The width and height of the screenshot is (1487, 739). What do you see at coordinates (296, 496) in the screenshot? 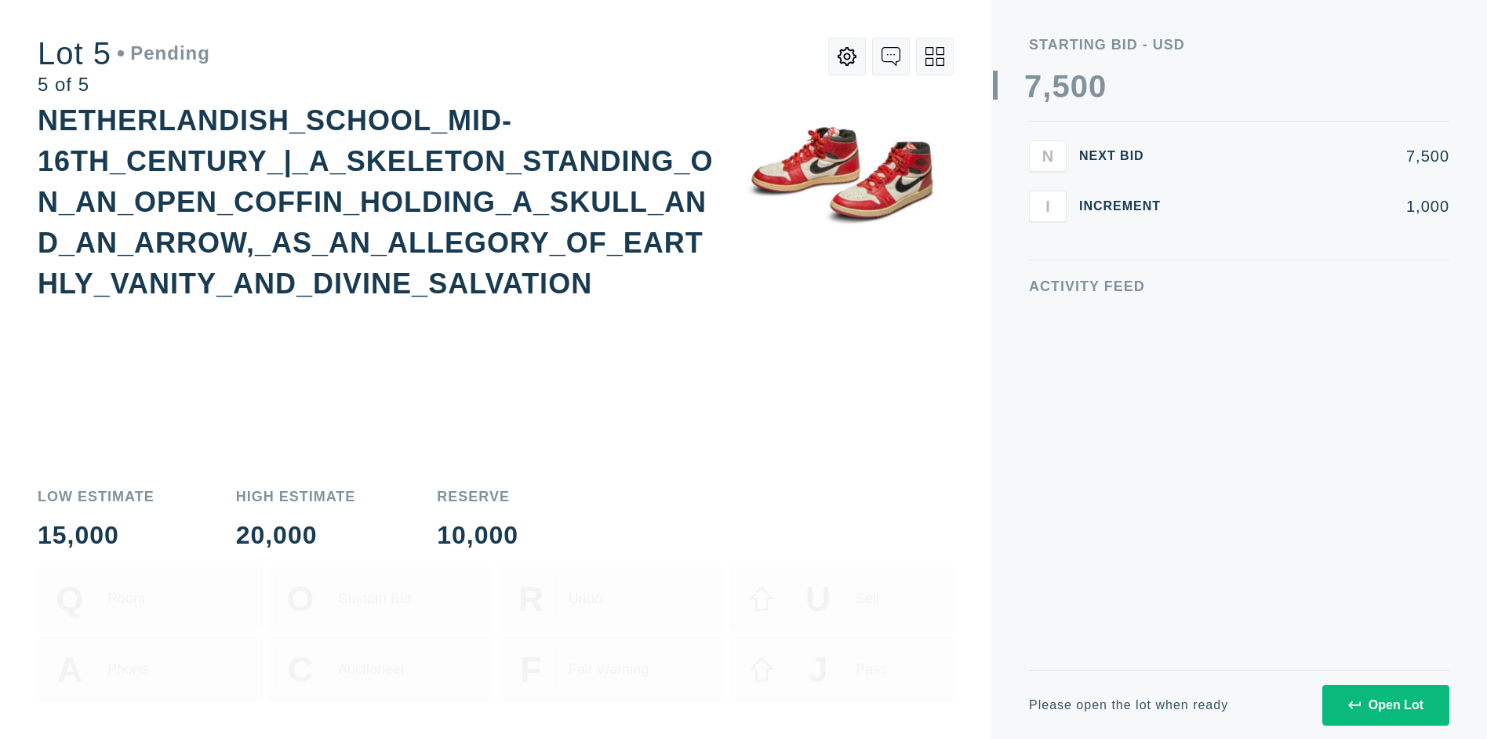
I see `div: High Estimate` at bounding box center [296, 496].